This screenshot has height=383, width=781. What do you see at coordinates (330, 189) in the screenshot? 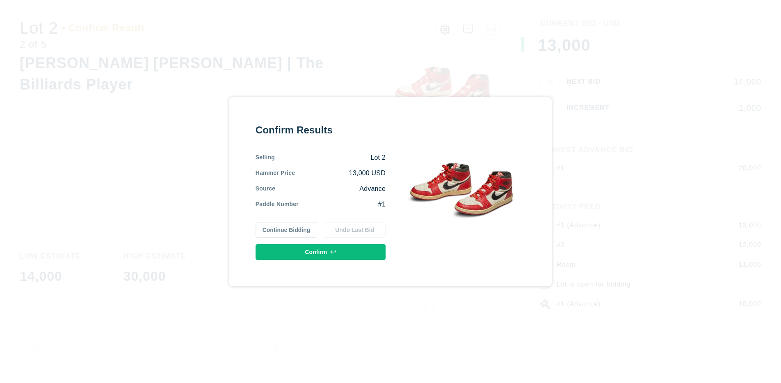
I see `div: Advance` at bounding box center [330, 189].